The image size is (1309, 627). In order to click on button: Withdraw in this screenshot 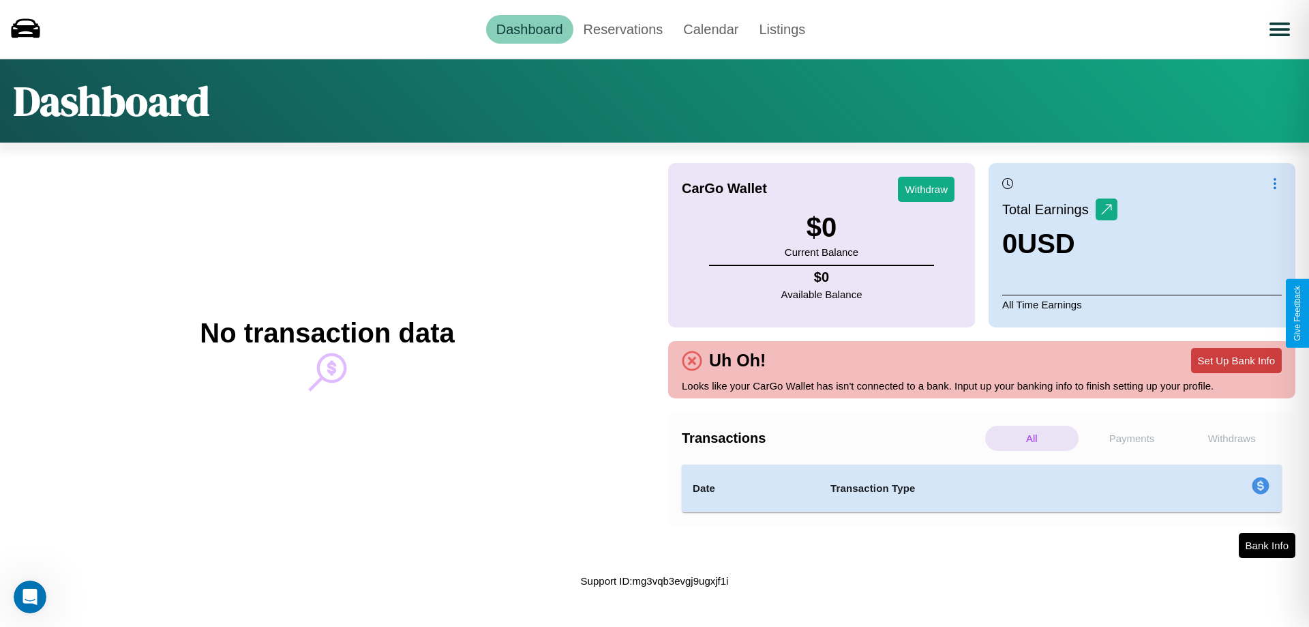, I will do `click(926, 189)`.